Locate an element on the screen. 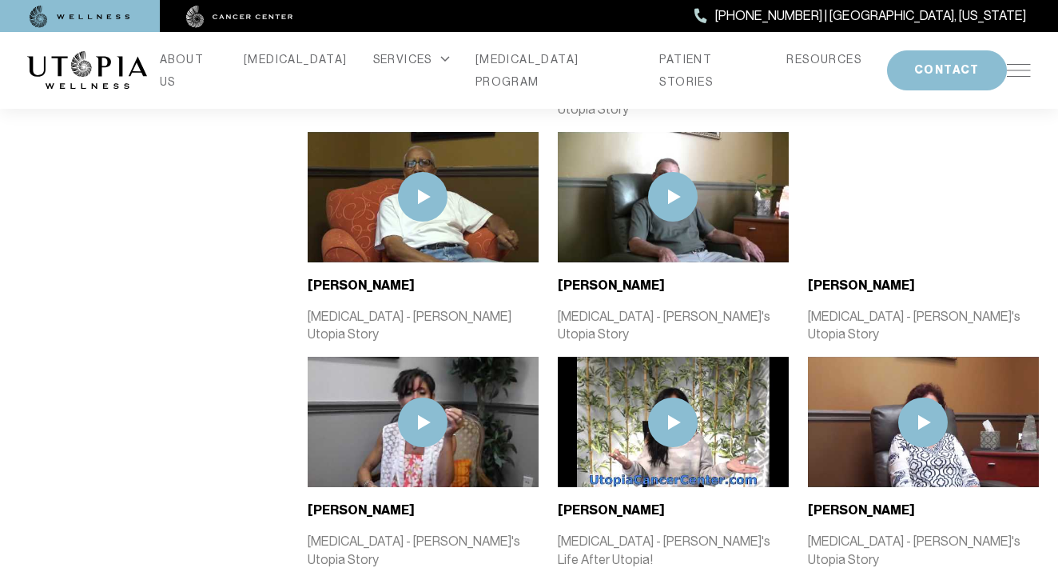 Image resolution: width=1058 pixels, height=572 pixels. img: logo is located at coordinates (87, 70).